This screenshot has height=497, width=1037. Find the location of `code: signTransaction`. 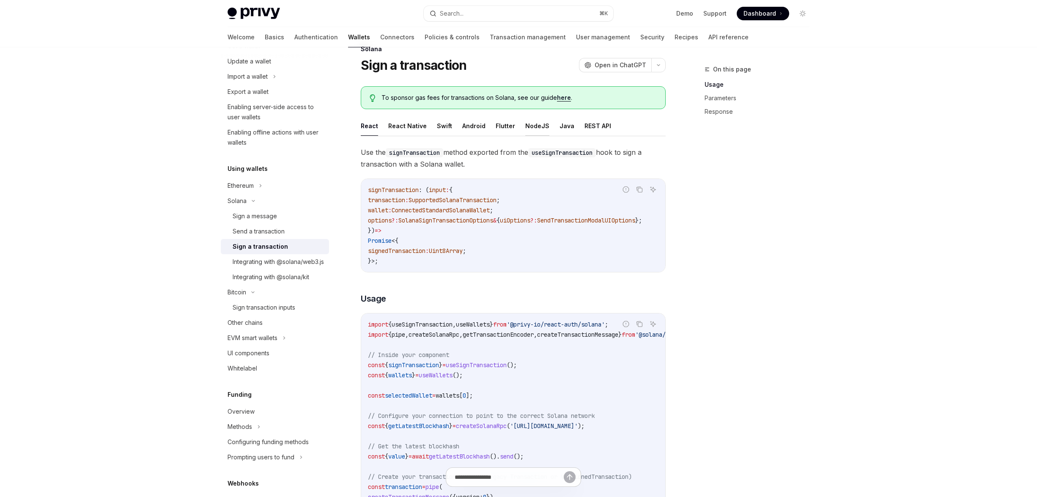

code: signTransaction is located at coordinates (414, 153).